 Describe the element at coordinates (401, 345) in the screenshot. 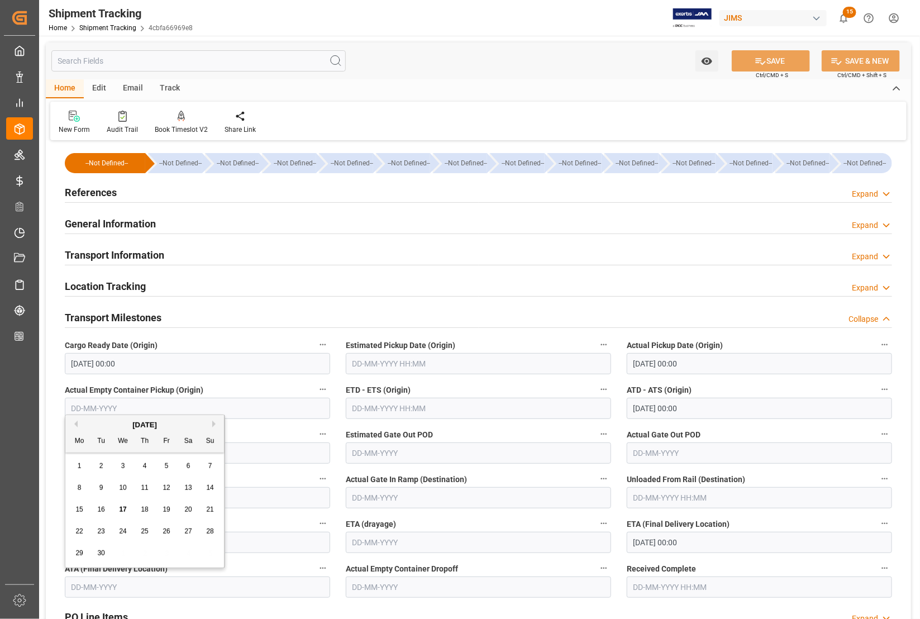

I see `span: Estimated Pickup Date (Origin)` at that location.